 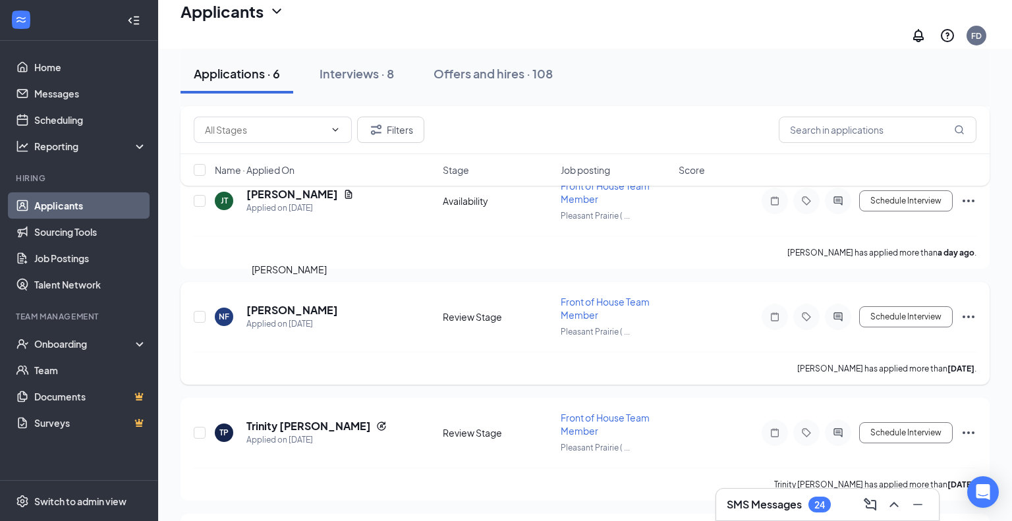 What do you see at coordinates (871, 505) in the screenshot?
I see `button: ComposeMessage` at bounding box center [871, 505].